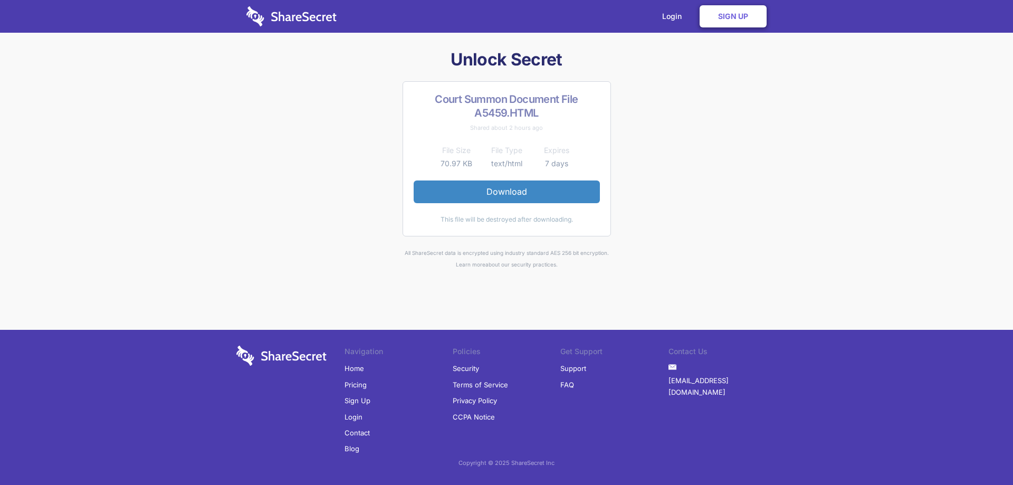  Describe the element at coordinates (475, 400) in the screenshot. I see `a: Privacy Policy` at that location.